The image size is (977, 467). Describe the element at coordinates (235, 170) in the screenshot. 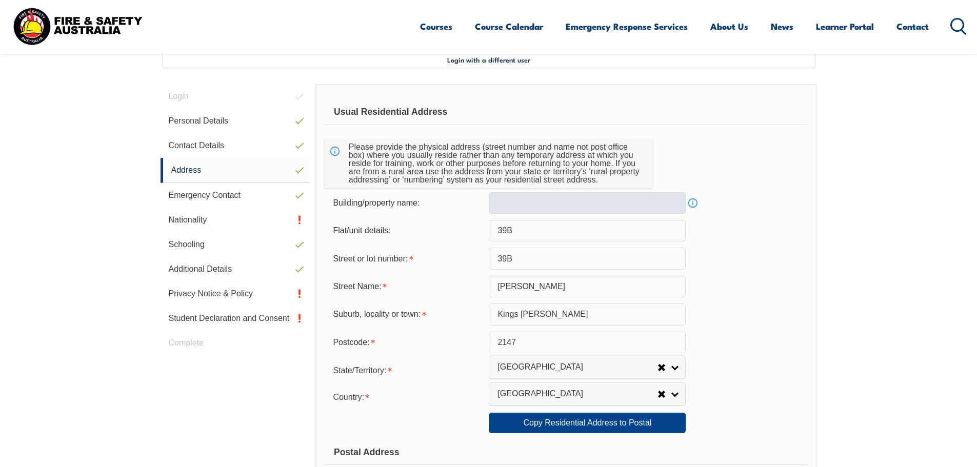

I see `a: Address` at that location.